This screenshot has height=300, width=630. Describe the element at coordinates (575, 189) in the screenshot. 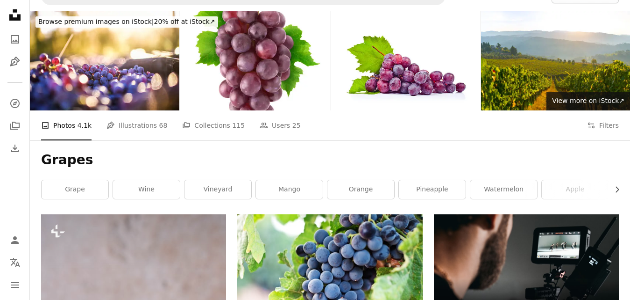

I see `a: apple` at that location.